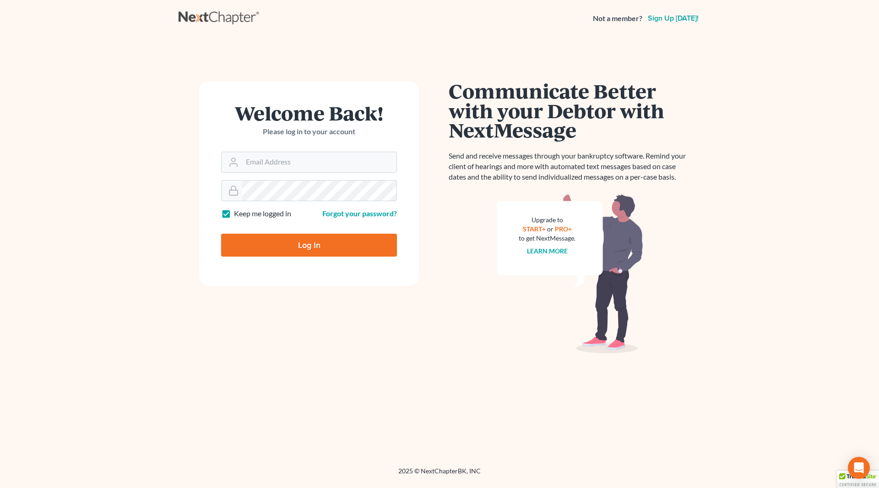 Image resolution: width=879 pixels, height=488 pixels. What do you see at coordinates (440, 474) in the screenshot?
I see `div: 2025 © NextChapterBK, INC` at bounding box center [440, 474].